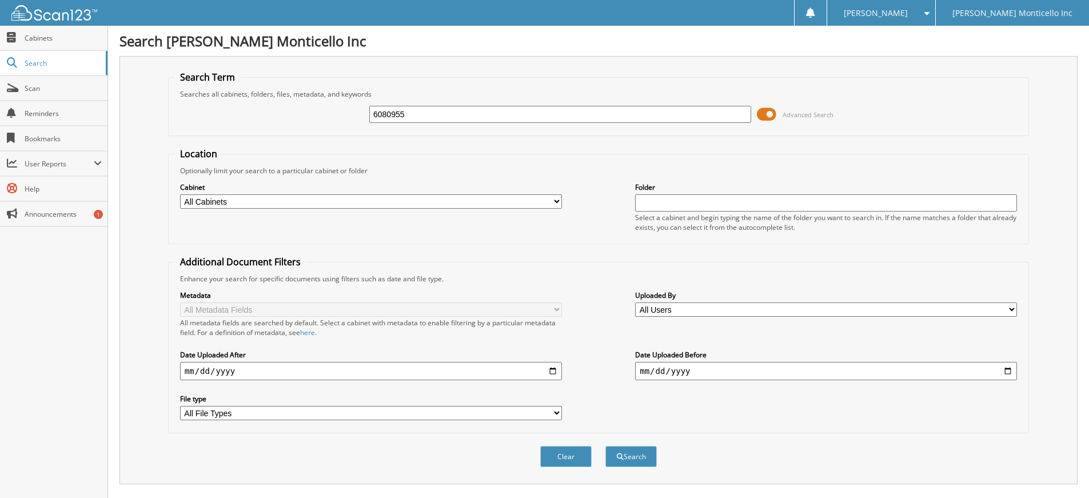 Image resolution: width=1089 pixels, height=498 pixels. What do you see at coordinates (631, 456) in the screenshot?
I see `button: Search` at bounding box center [631, 456].